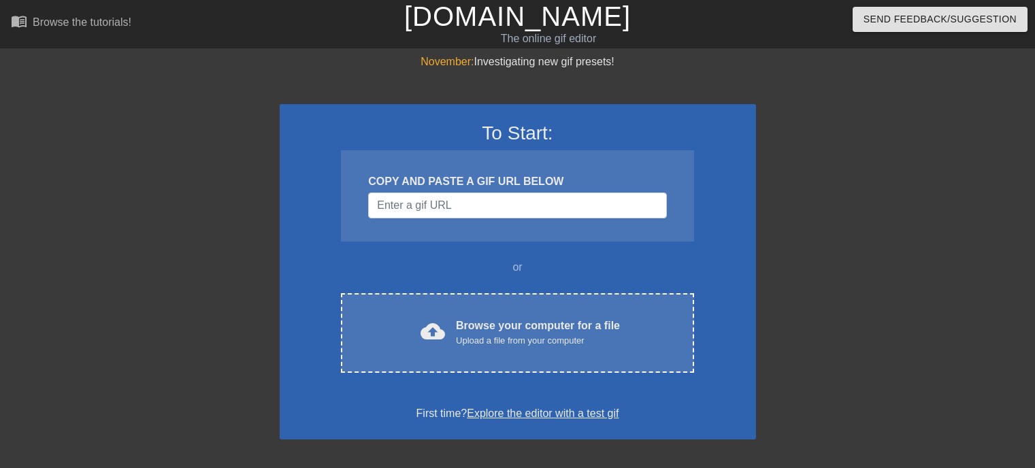 The width and height of the screenshot is (1035, 468). I want to click on div: Browse the tutorials!, so click(82, 22).